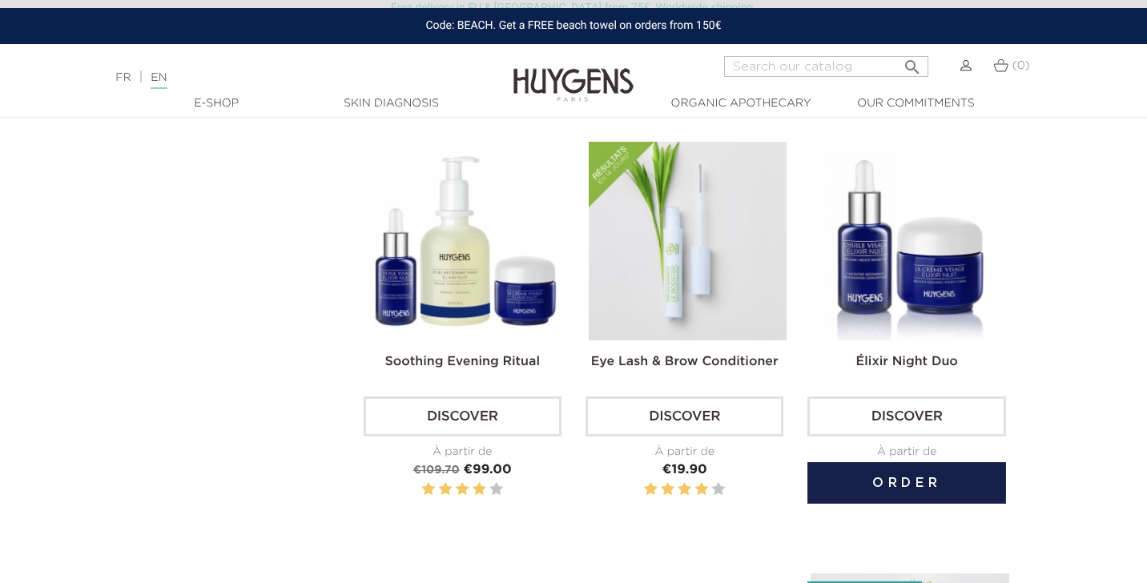  I want to click on img: Eye Lash & Brow Conditioner, so click(687, 240).